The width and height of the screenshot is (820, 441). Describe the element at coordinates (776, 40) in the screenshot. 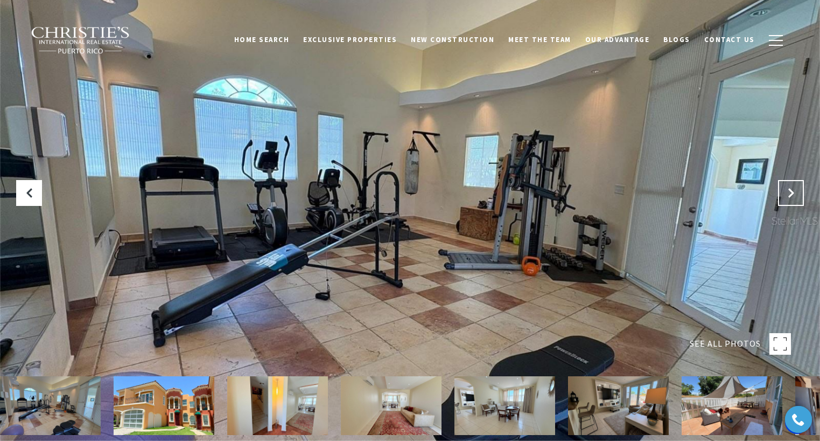

I see `button: button` at that location.